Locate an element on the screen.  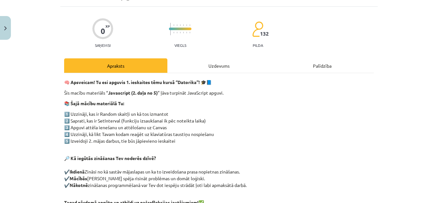
p: Saņemsi is located at coordinates (103, 45).